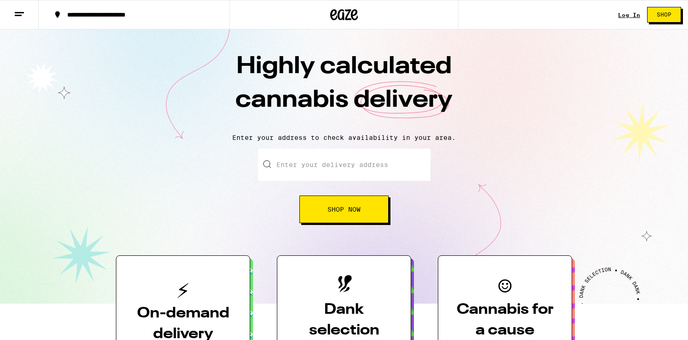 This screenshot has width=688, height=340. I want to click on a: Shop, so click(664, 15).